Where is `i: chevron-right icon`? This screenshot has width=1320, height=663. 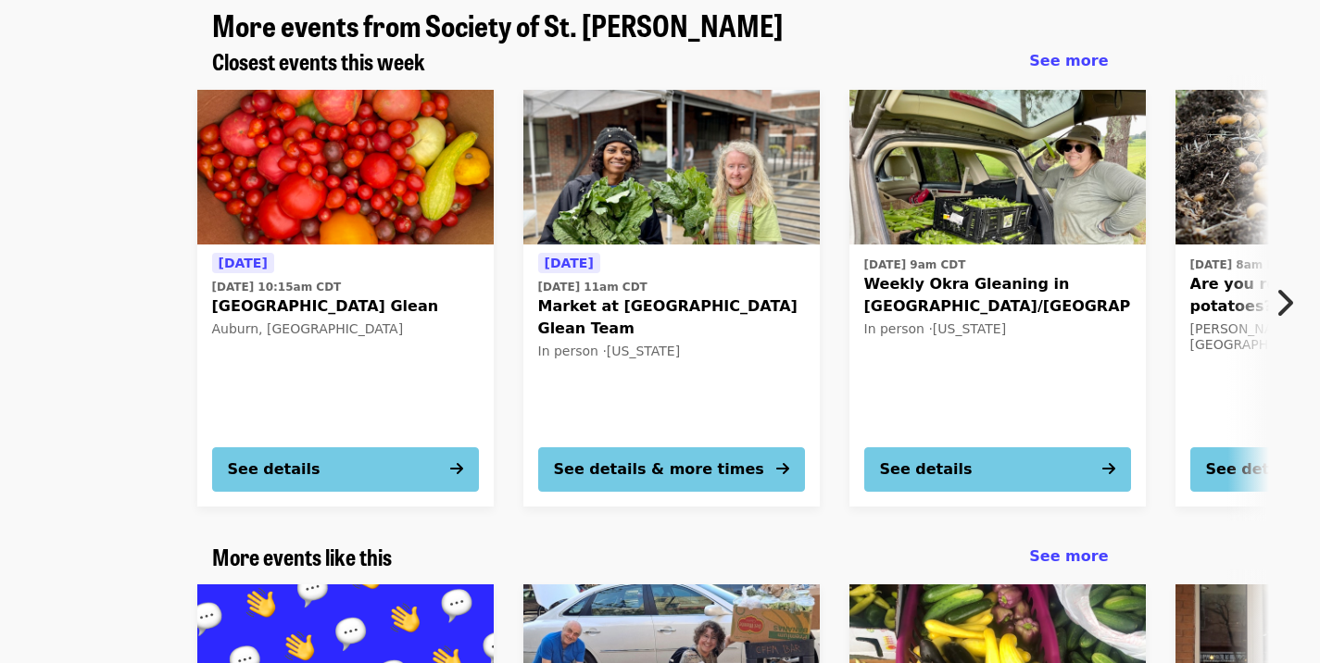
i: chevron-right icon is located at coordinates (1284, 303).